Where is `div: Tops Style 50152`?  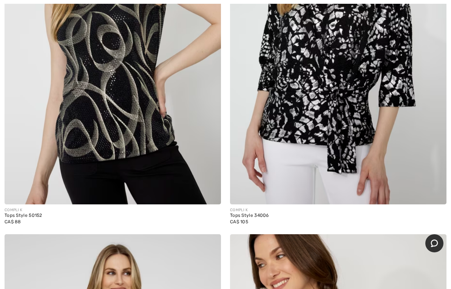 div: Tops Style 50152 is located at coordinates (112, 215).